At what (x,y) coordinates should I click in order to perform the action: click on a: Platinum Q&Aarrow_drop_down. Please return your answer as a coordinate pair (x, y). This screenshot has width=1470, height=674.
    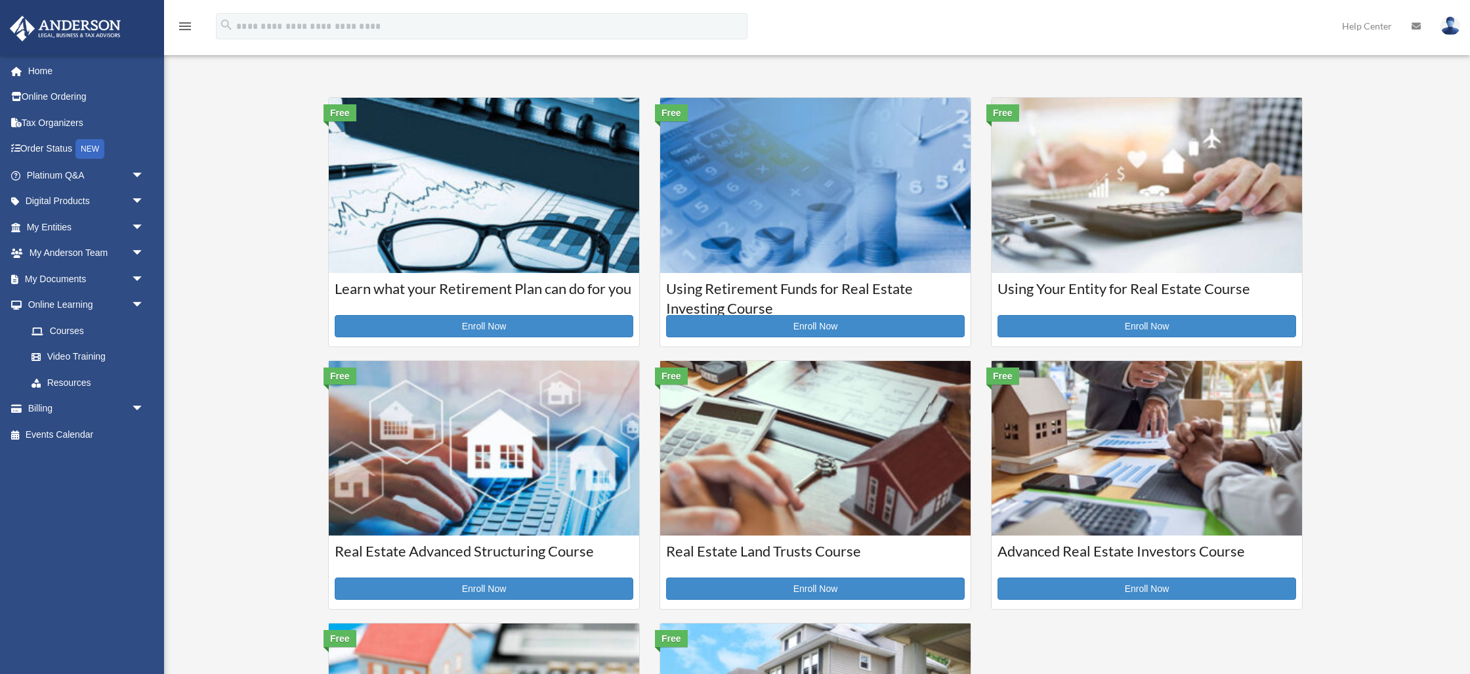
    Looking at the image, I should click on (87, 175).